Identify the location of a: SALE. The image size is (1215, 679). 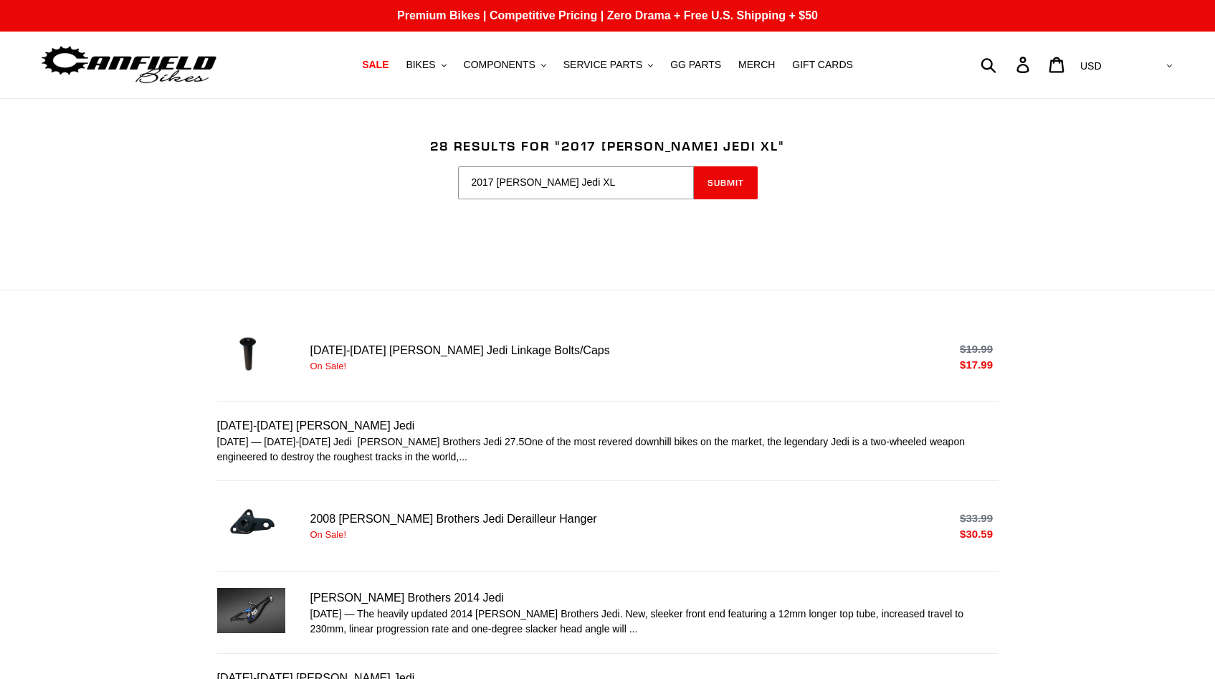
(375, 65).